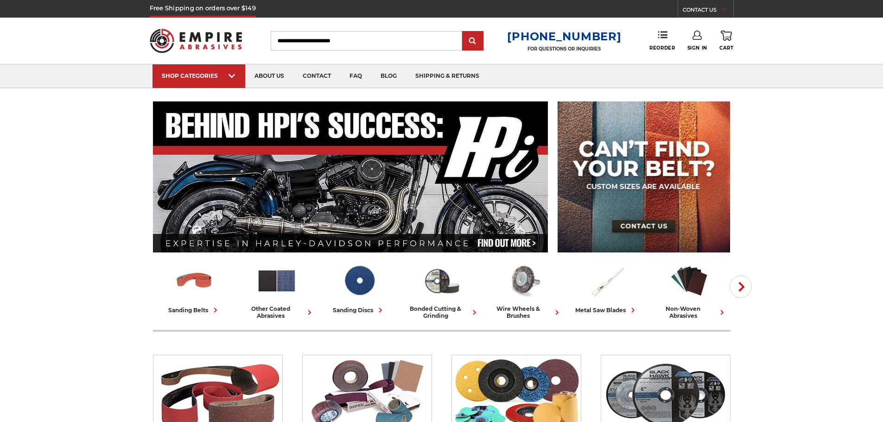 The width and height of the screenshot is (883, 422). What do you see at coordinates (564, 49) in the screenshot?
I see `p: FOR QUESTIONS OR INQUIRIES` at bounding box center [564, 49].